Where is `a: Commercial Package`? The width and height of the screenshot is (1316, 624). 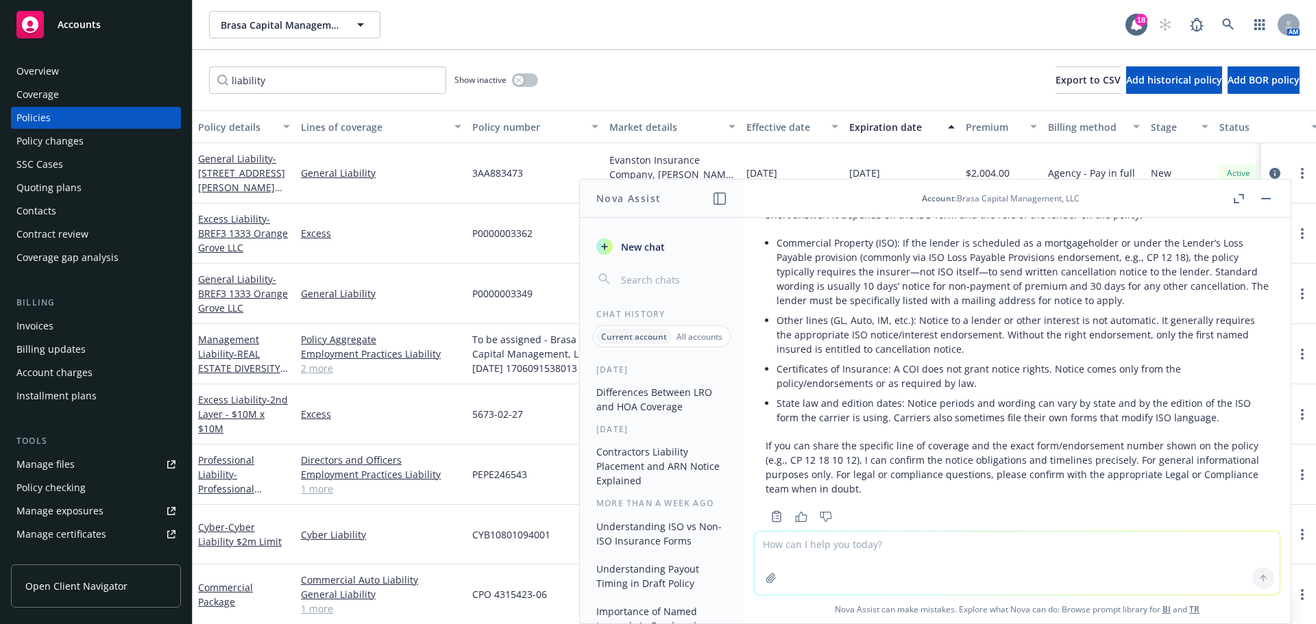
a: Commercial Package is located at coordinates (225, 595).